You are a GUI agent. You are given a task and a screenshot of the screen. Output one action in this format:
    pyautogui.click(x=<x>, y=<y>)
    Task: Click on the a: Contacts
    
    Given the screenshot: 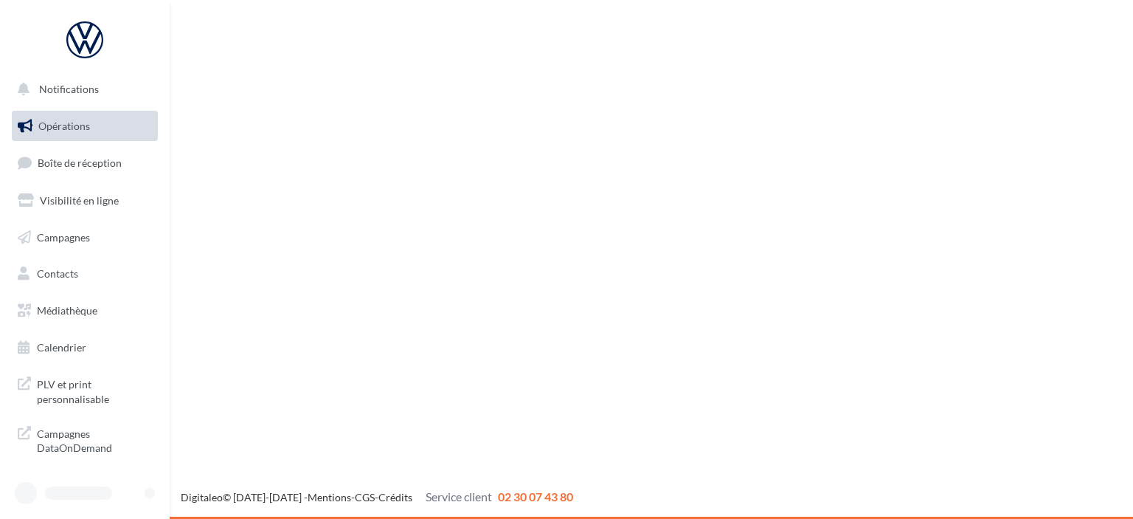 What is the action you would take?
    pyautogui.click(x=85, y=274)
    